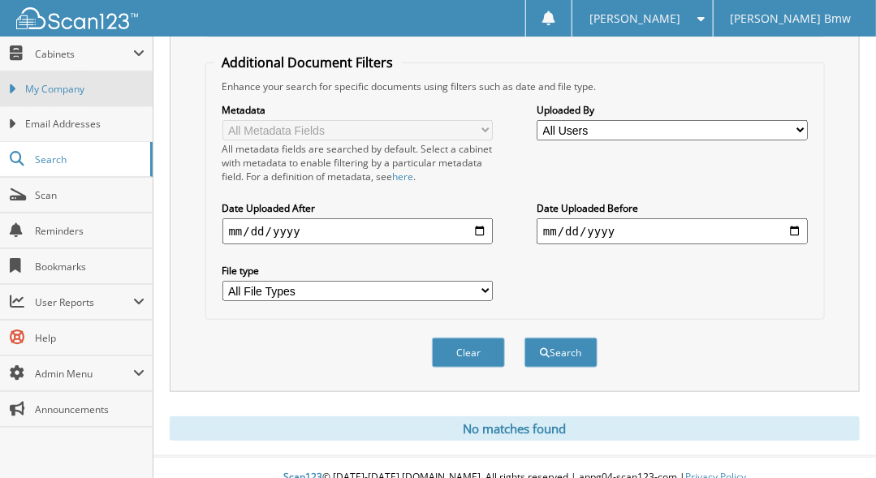  What do you see at coordinates (89, 230) in the screenshot?
I see `span: Reminders` at bounding box center [89, 230].